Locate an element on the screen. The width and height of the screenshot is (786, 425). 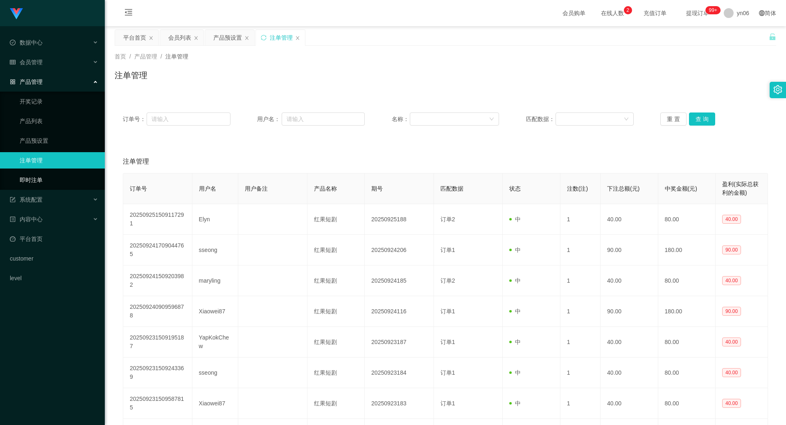
span: 用户名： is located at coordinates (269, 119).